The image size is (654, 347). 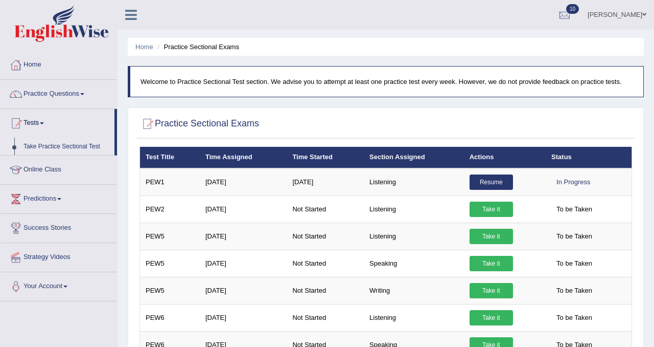 What do you see at coordinates (414, 157) in the screenshot?
I see `th: Section Assigned` at bounding box center [414, 157].